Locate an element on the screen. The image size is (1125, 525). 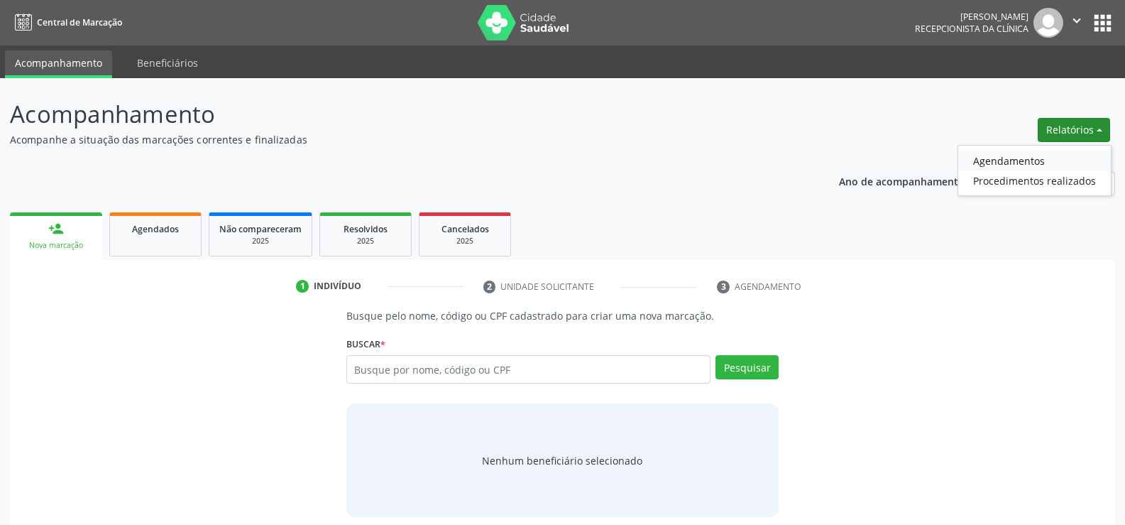
button: Relatórios is located at coordinates (1074, 130).